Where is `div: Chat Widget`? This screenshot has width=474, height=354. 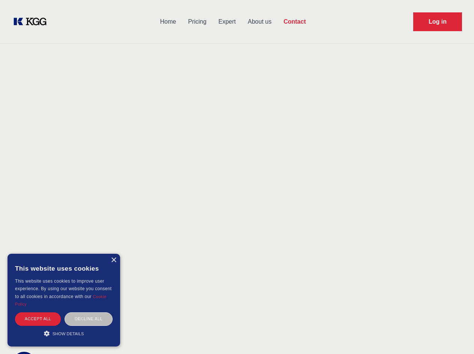
div: Chat Widget is located at coordinates (455, 336).